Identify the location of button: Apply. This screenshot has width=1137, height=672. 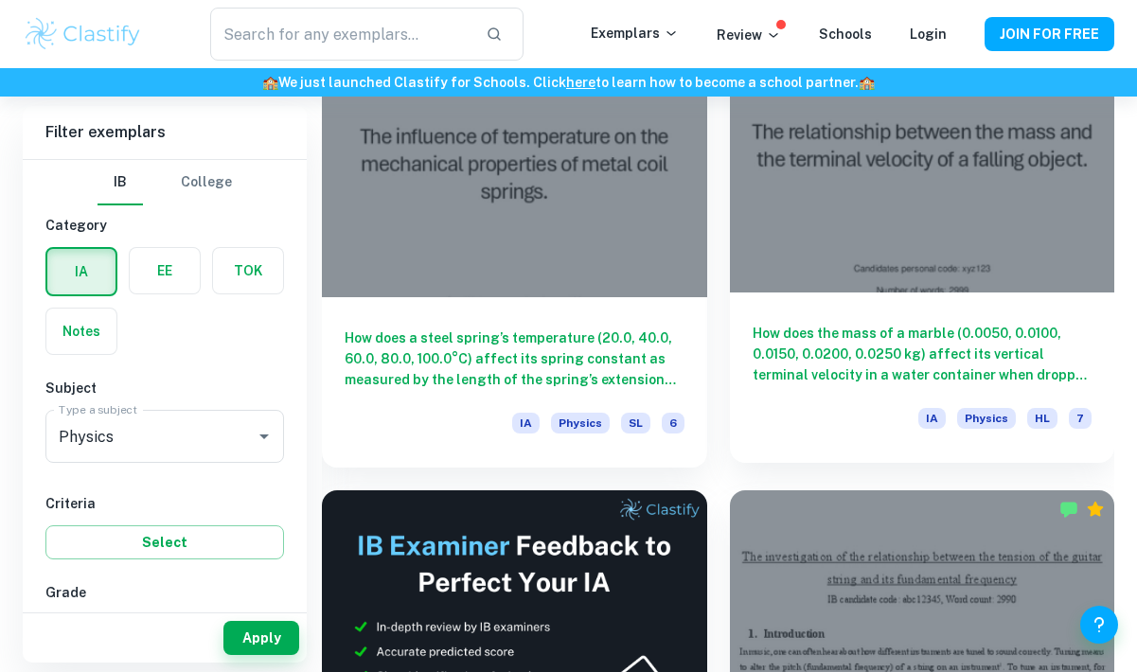
(261, 638).